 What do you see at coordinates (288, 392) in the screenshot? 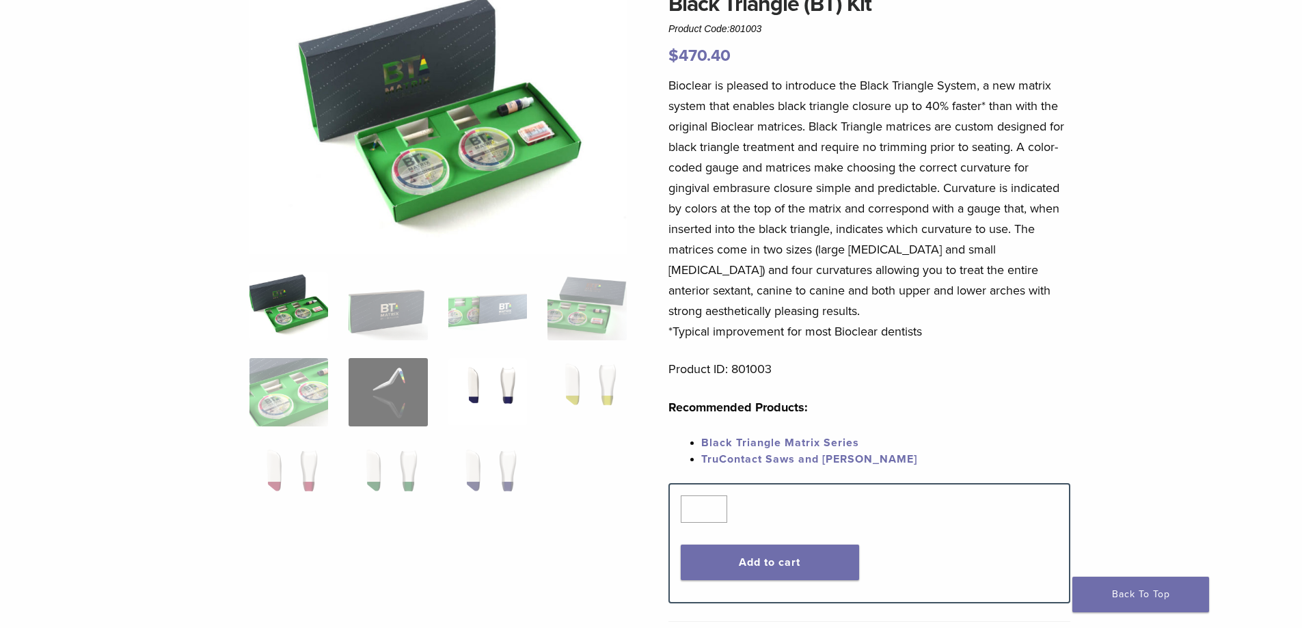
I see `img: Black Triangle (BT) Kit - Image 5` at bounding box center [288, 392].